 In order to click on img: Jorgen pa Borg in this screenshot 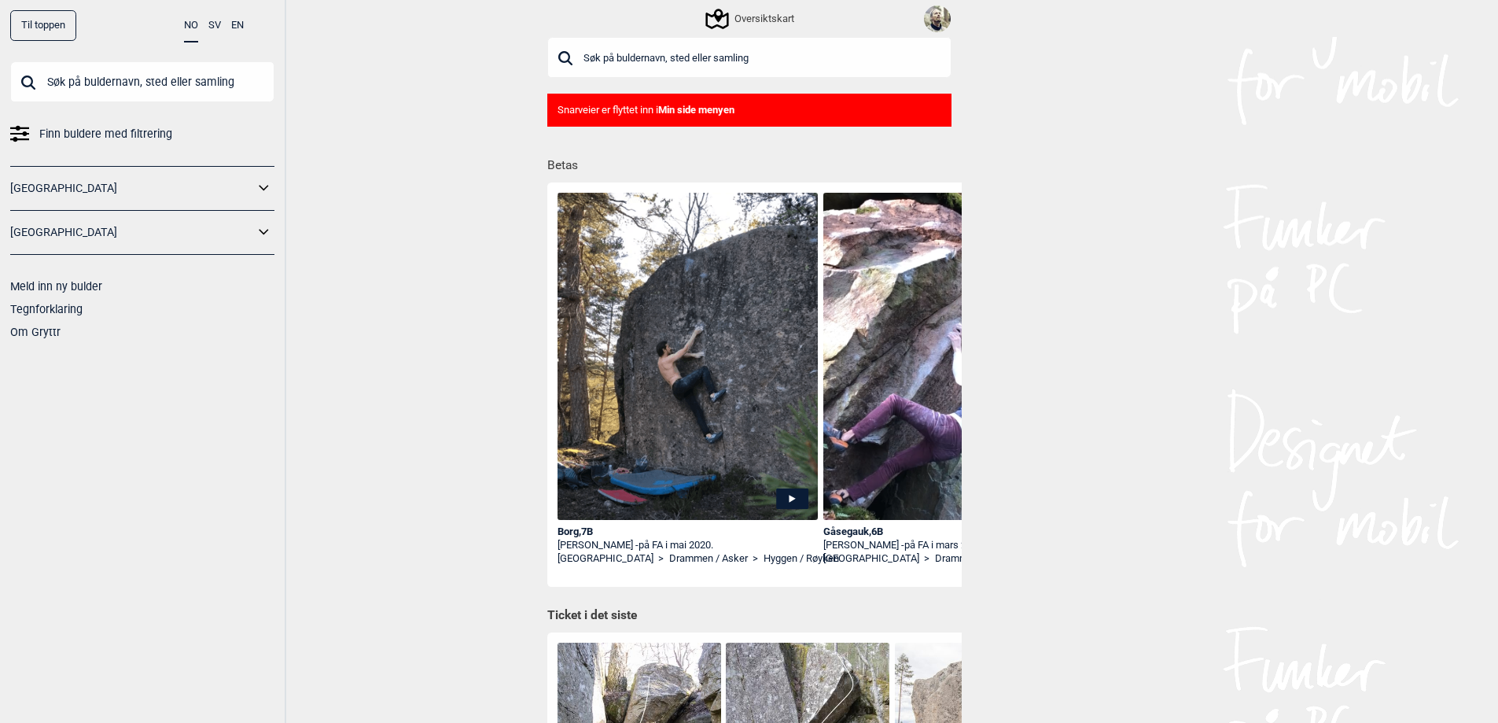, I will do `click(688, 356)`.